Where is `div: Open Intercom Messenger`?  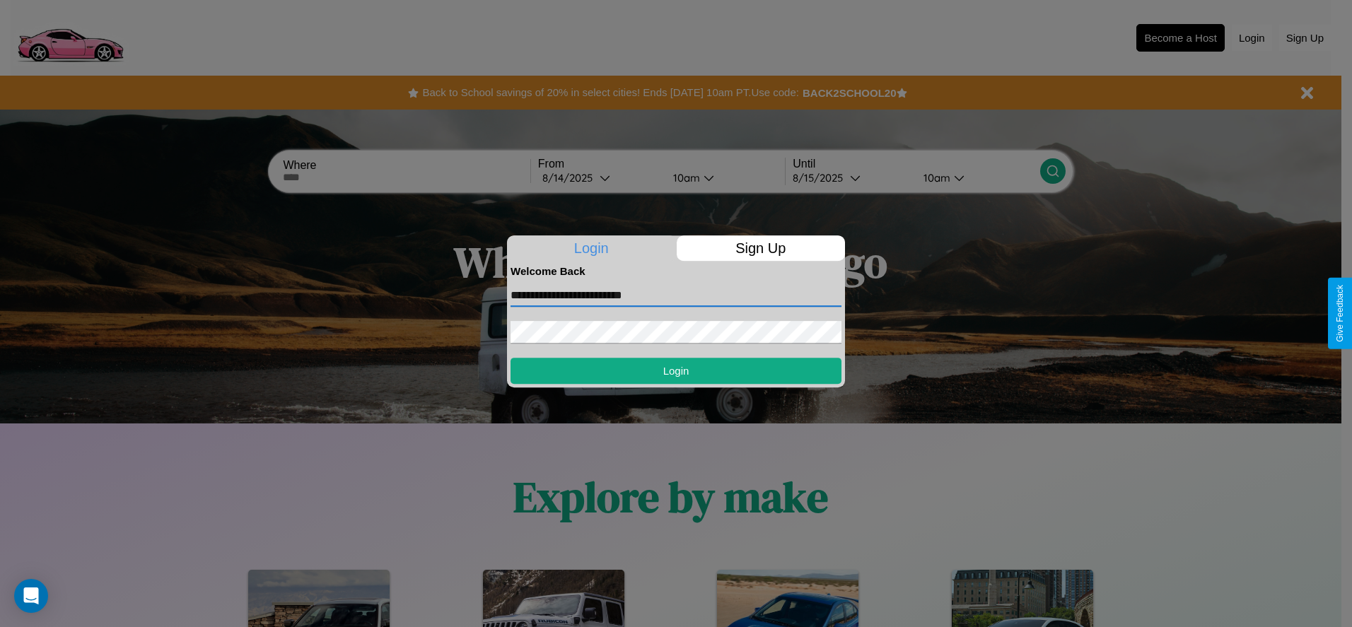 div: Open Intercom Messenger is located at coordinates (31, 596).